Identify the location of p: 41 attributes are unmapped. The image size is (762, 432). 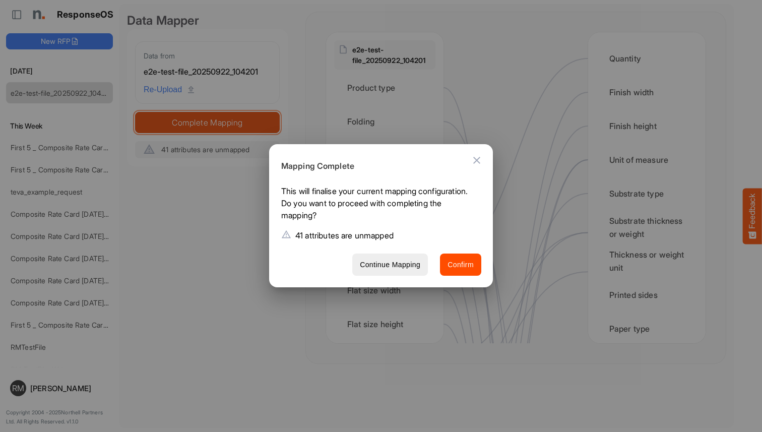
(344, 235).